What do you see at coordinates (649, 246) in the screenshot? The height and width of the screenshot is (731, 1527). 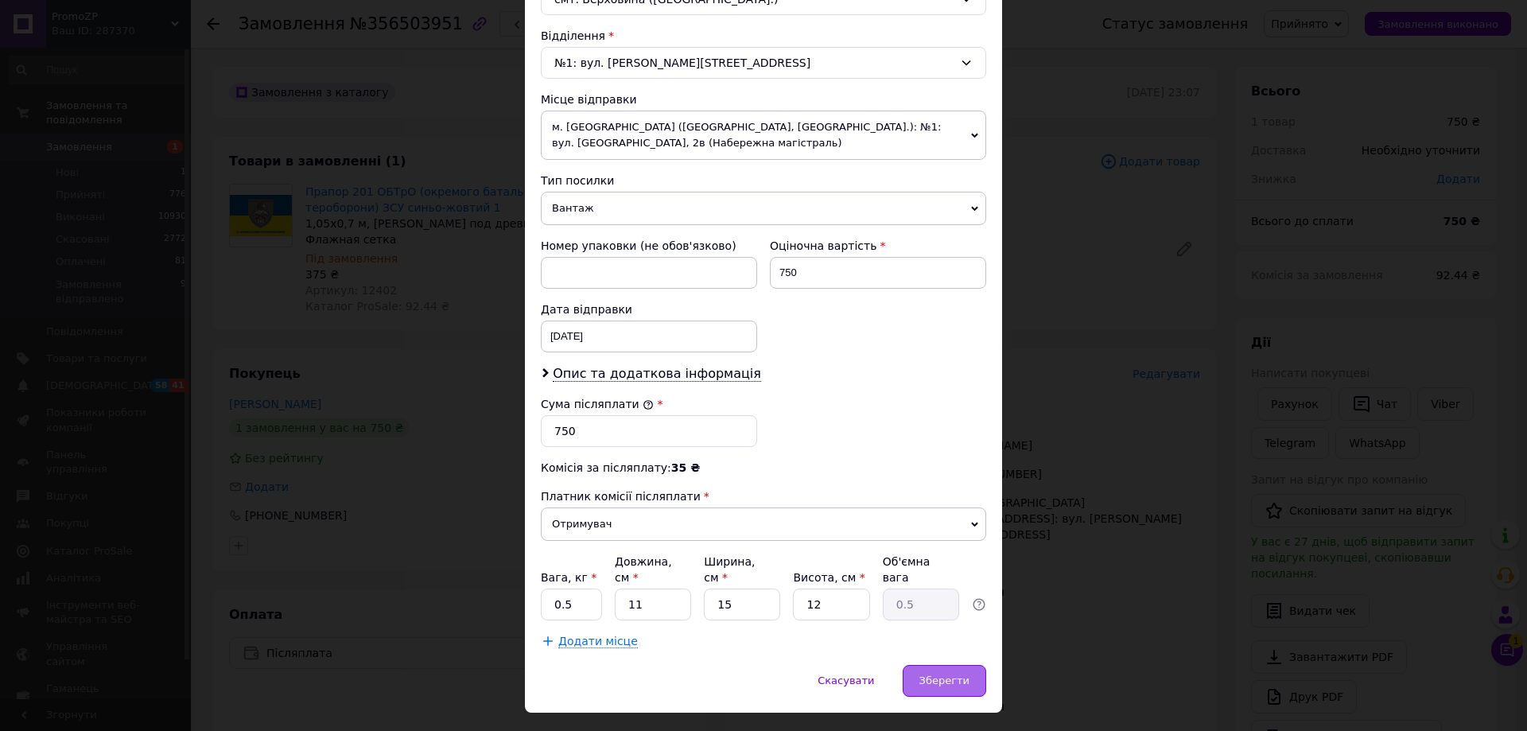 I see `div: Номер упаковки (не обов'язково)` at bounding box center [649, 246].